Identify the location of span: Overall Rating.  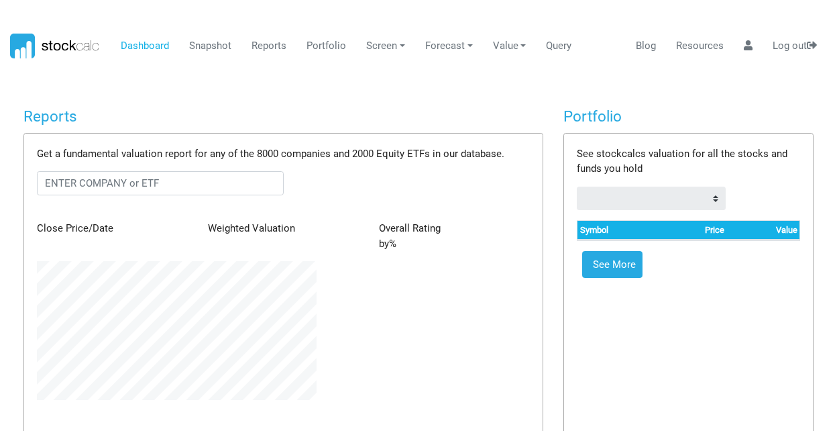
(410, 228).